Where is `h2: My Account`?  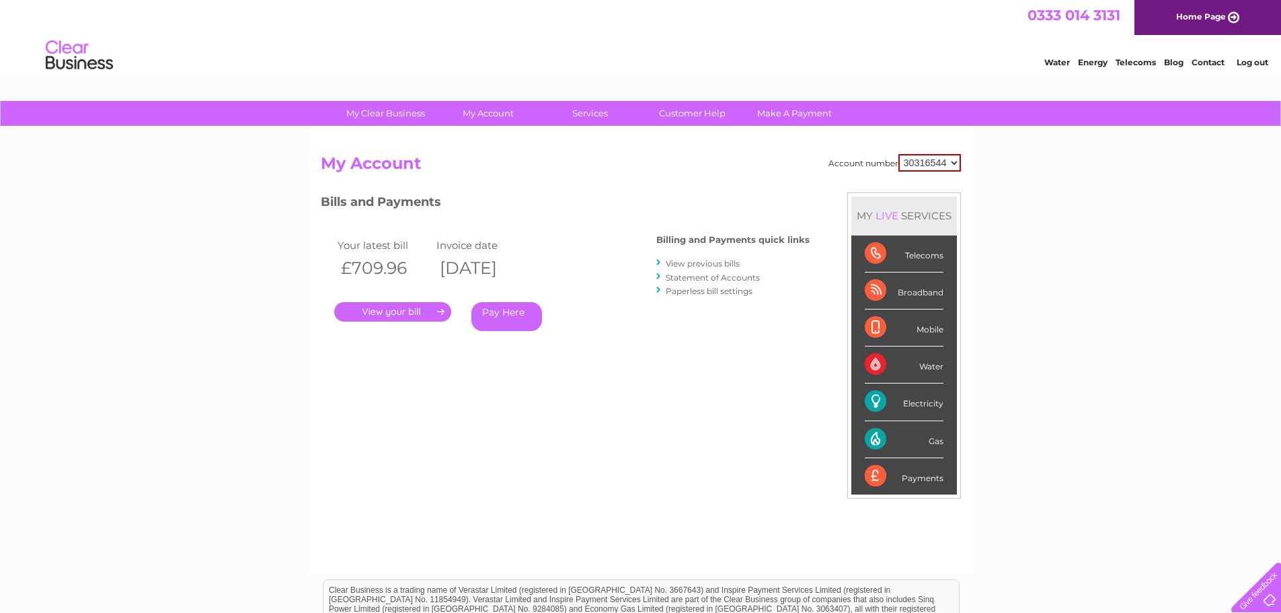
h2: My Account is located at coordinates (641, 167).